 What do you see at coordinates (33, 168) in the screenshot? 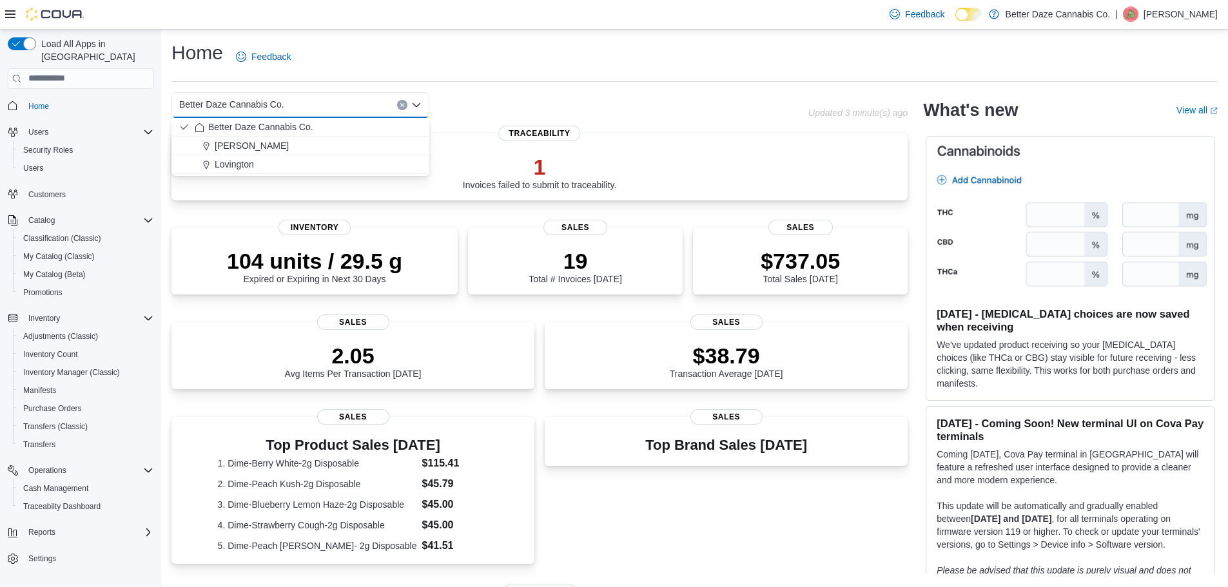
I see `a: Users` at bounding box center [33, 168].